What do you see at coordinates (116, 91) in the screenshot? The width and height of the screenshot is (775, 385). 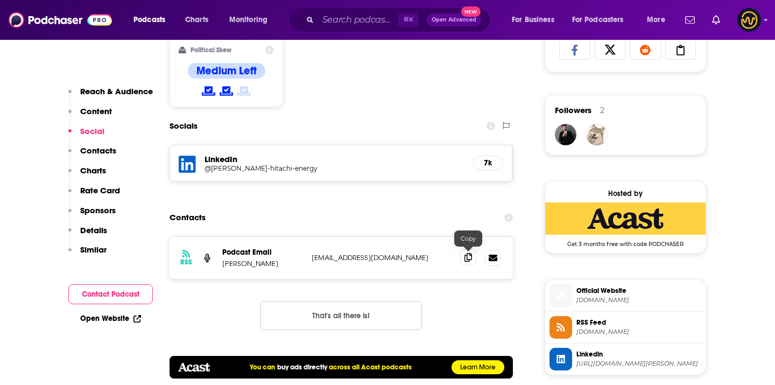 I see `p: Reach & Audience` at bounding box center [116, 91].